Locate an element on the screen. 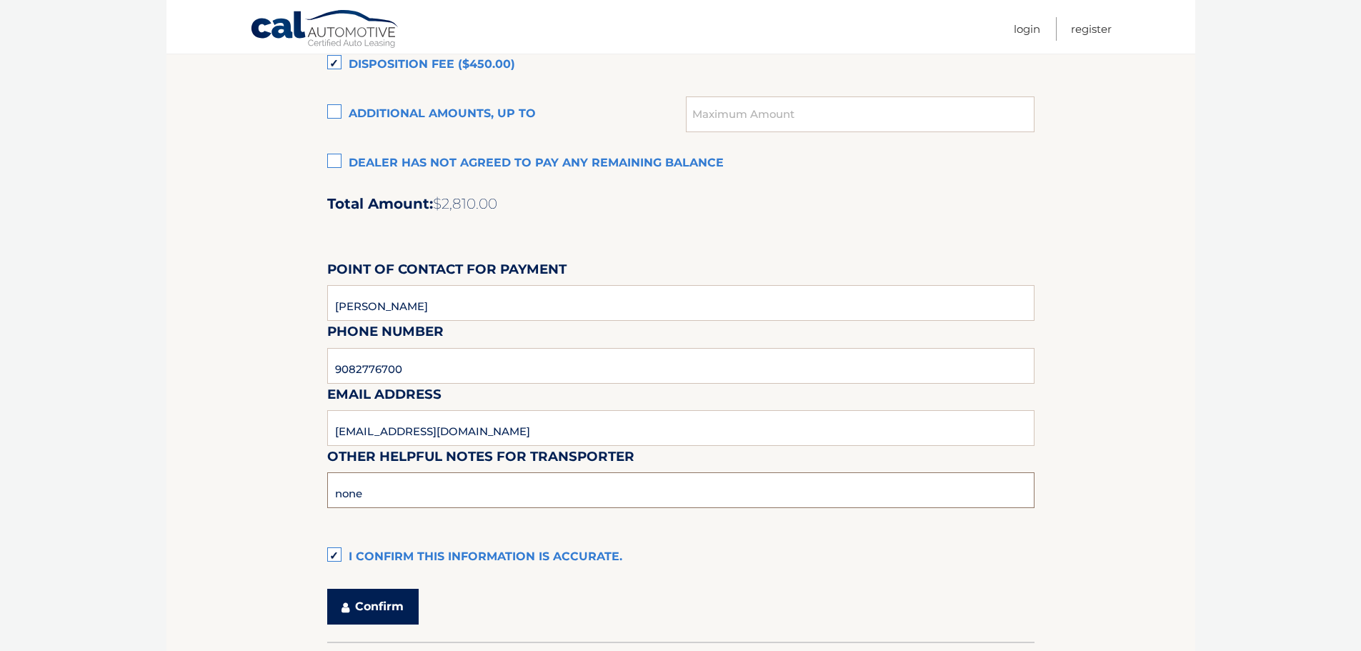 Image resolution: width=1361 pixels, height=651 pixels. a: Register is located at coordinates (1091, 29).